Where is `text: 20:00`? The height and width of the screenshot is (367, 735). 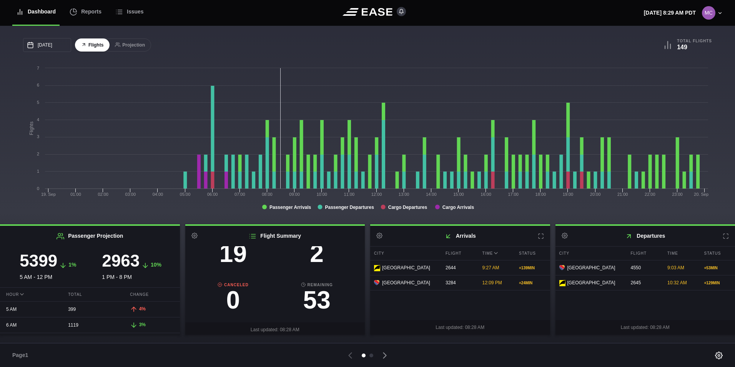
text: 20:00 is located at coordinates (596, 194).